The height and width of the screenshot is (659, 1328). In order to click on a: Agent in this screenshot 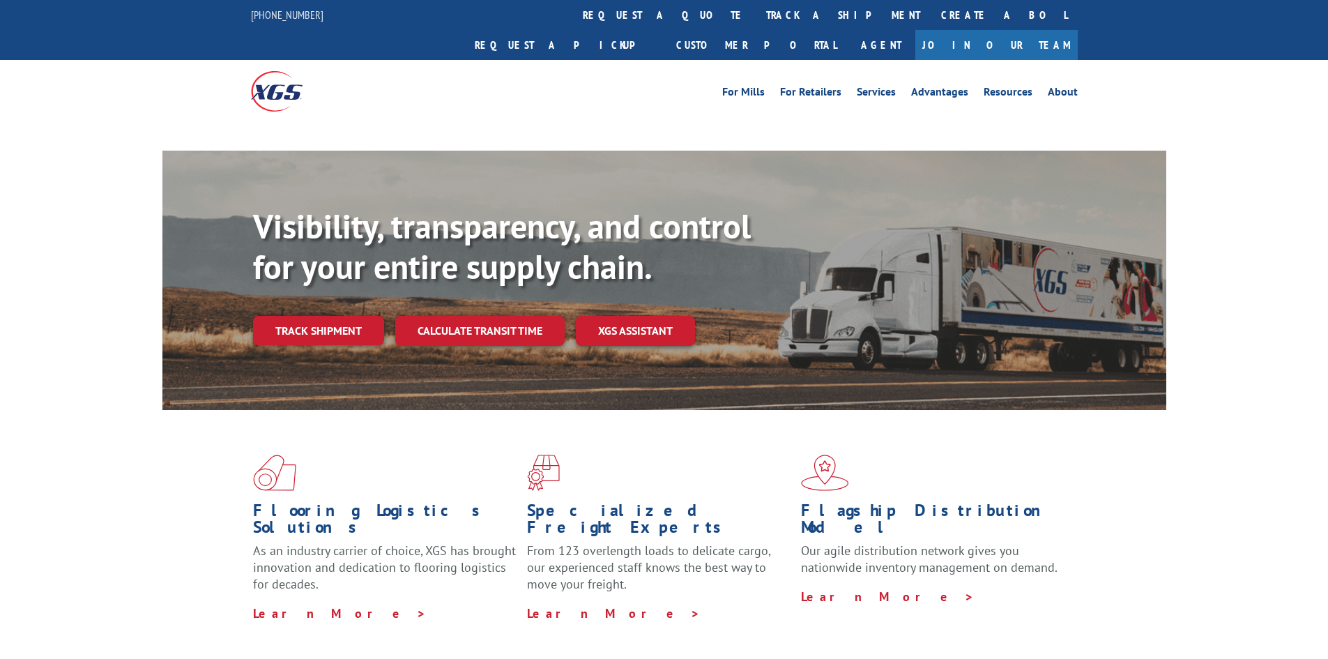, I will do `click(881, 45)`.